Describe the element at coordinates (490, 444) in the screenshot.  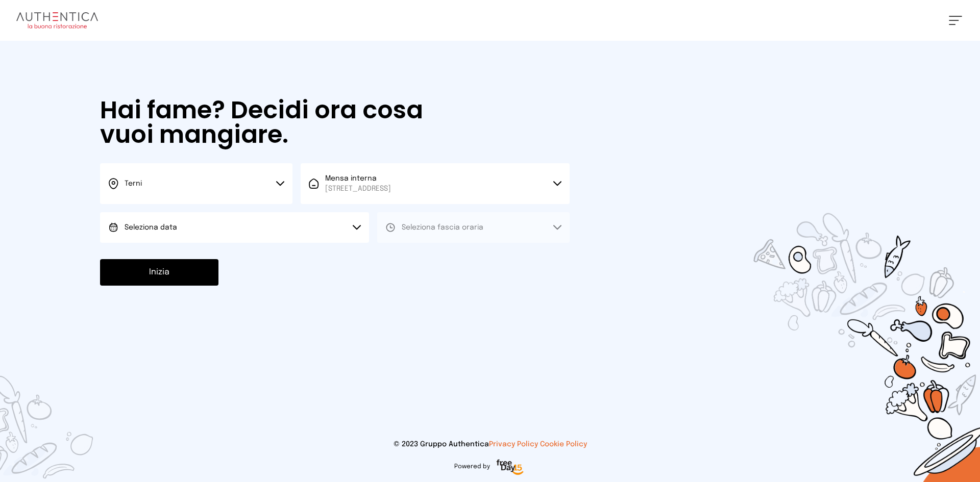
I see `p: © 2023 Gruppo Authentica` at that location.